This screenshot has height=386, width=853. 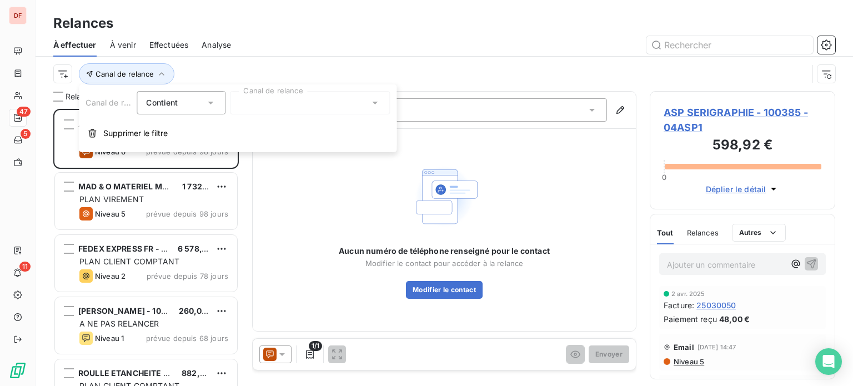 What do you see at coordinates (683, 347) in the screenshot?
I see `span: Email` at bounding box center [683, 347].